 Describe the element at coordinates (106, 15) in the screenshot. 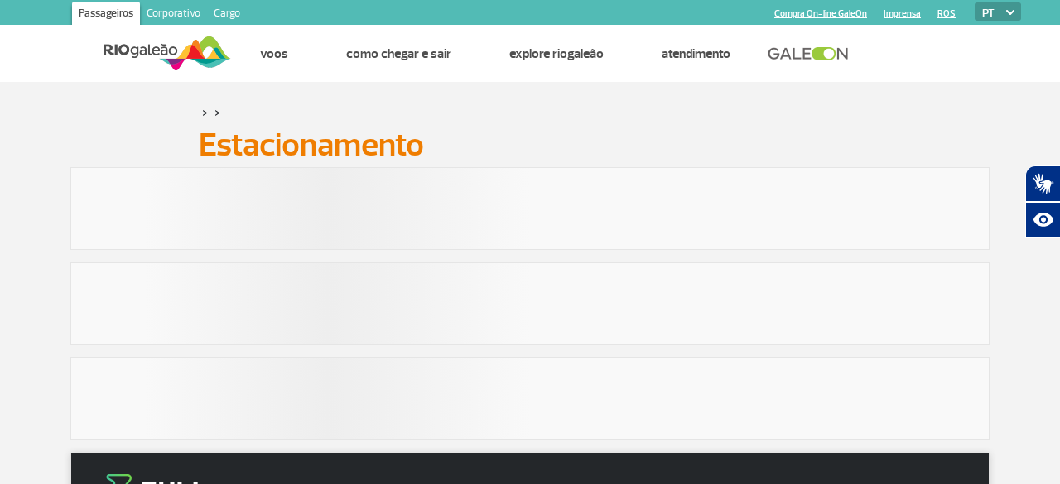

I see `a: Passageiros` at that location.